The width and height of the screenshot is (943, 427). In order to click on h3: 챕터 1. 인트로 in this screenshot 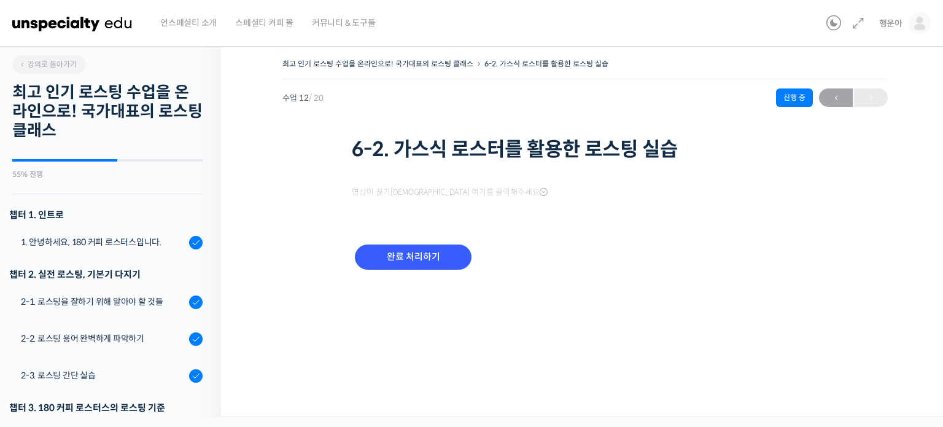, I will do `click(106, 214)`.